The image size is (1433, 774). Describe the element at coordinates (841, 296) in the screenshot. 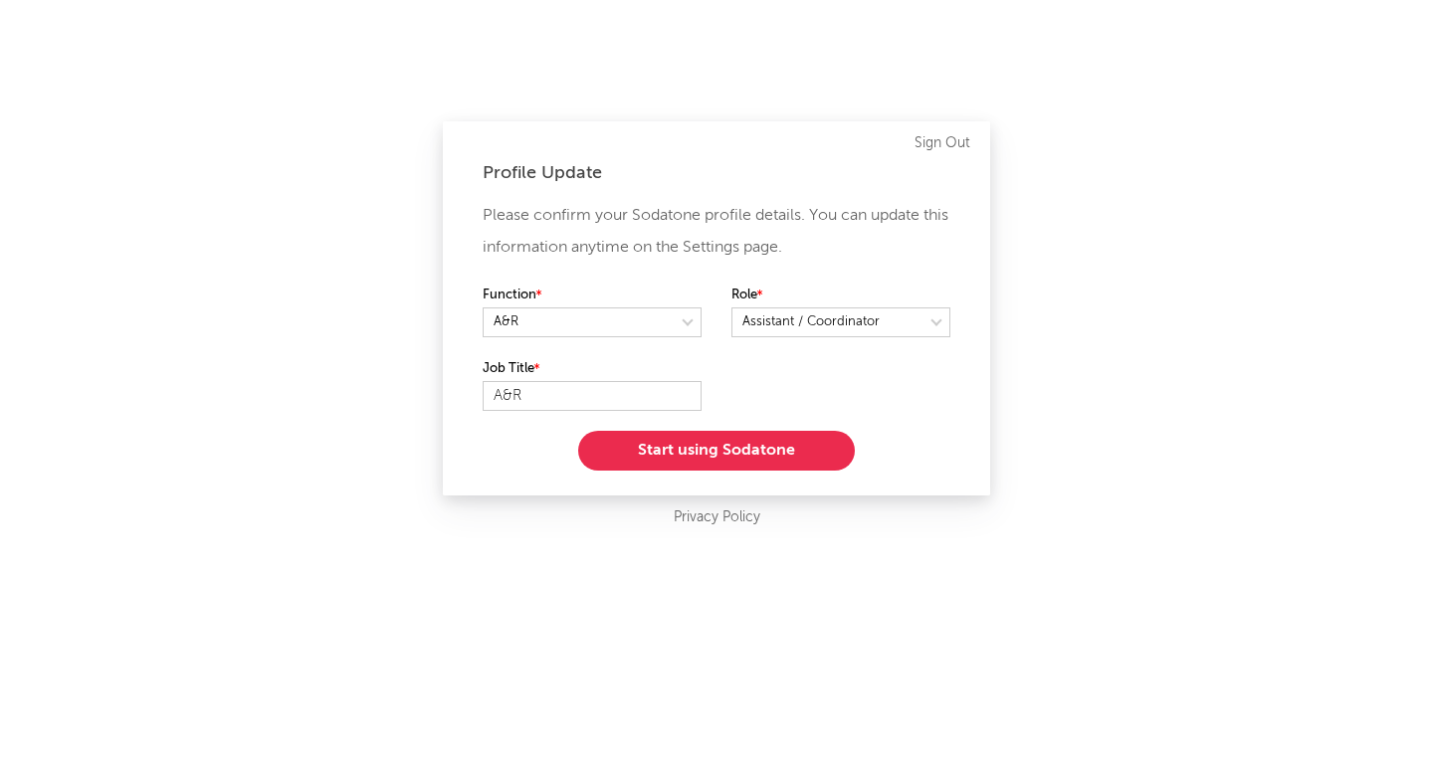

I see `label: Role` at that location.